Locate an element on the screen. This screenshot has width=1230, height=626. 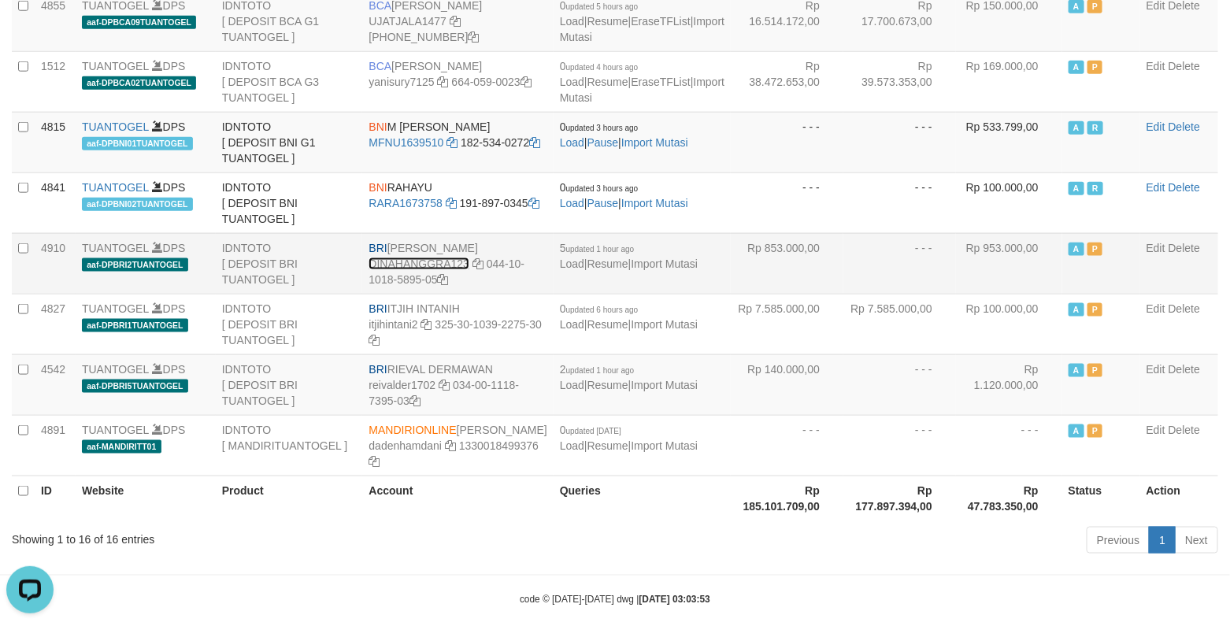
a: Copy 1918970345 to clipboard is located at coordinates (534, 203).